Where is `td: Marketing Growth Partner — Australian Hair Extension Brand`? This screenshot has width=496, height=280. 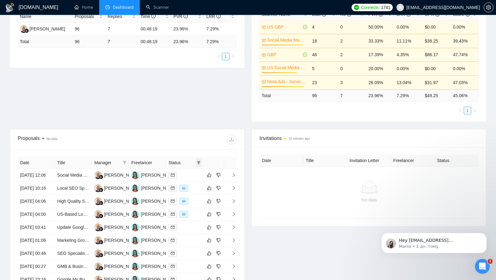 td: Marketing Growth Partner — Australian Hair Extension Brand is located at coordinates (74, 240).